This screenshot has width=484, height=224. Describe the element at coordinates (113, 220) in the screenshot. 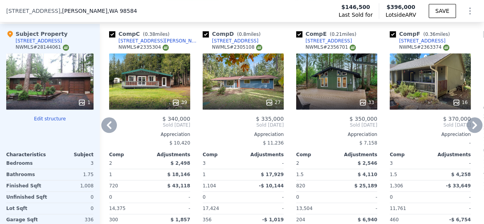

I see `span: 300` at that location.